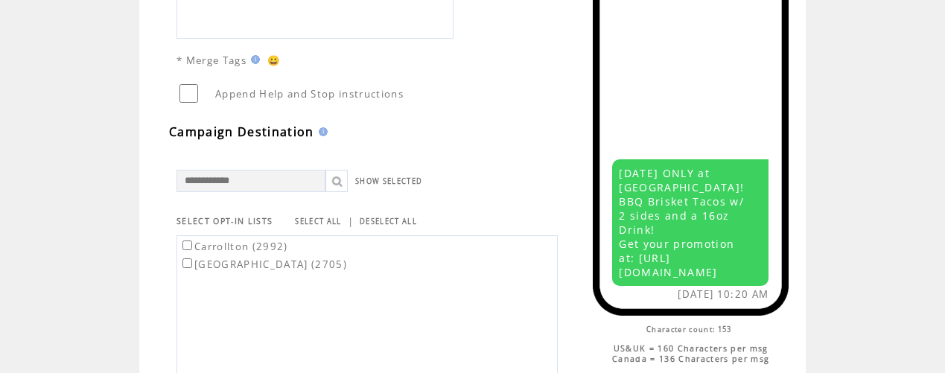 The width and height of the screenshot is (945, 373). What do you see at coordinates (224, 221) in the screenshot?
I see `span: SELECT OPT-IN LISTS` at bounding box center [224, 221].